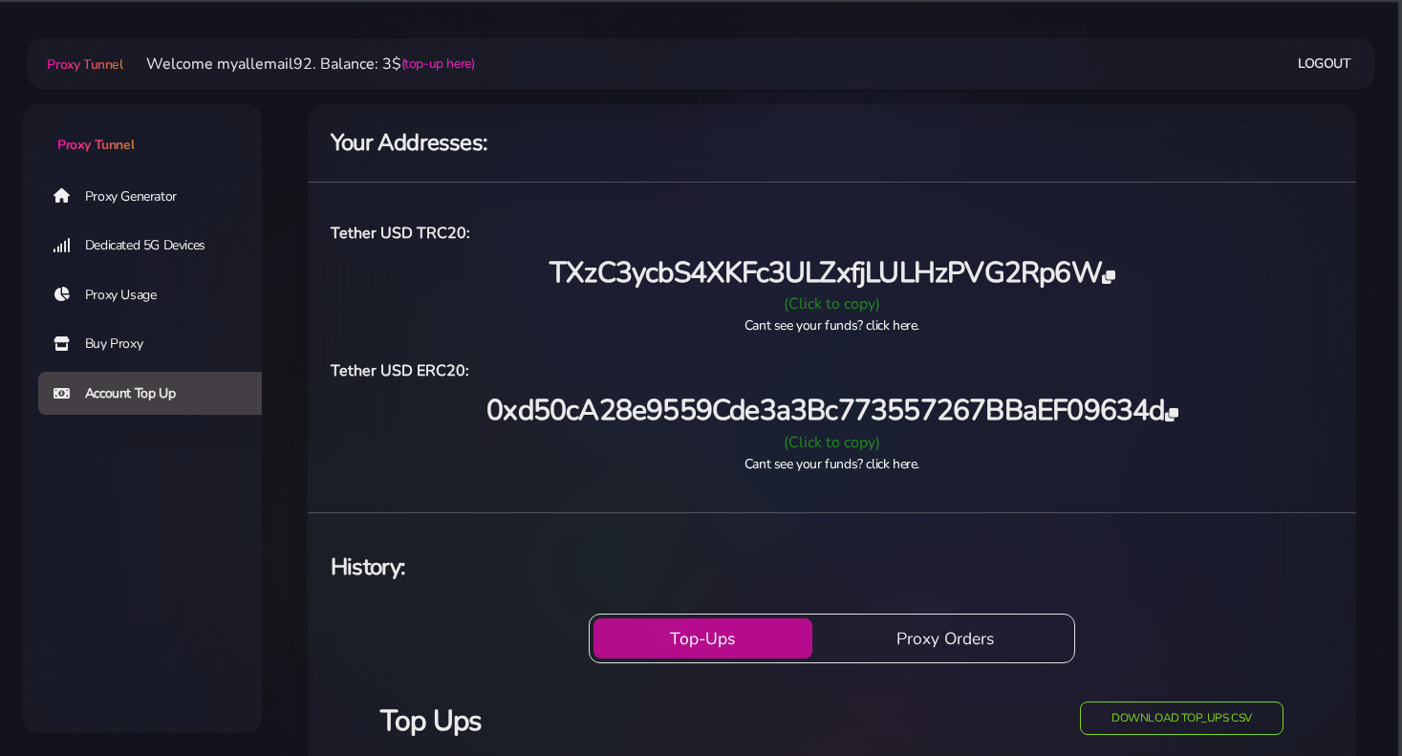  Describe the element at coordinates (1182, 718) in the screenshot. I see `button: Download top_ups CSV` at that location.